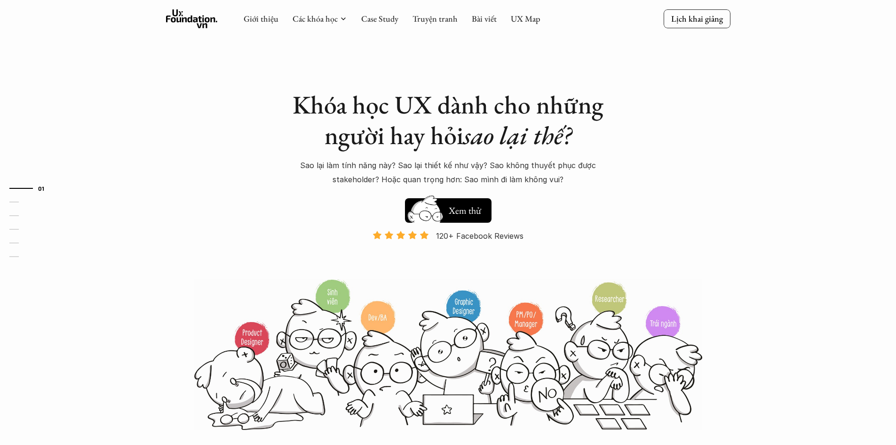 This screenshot has height=445, width=896. What do you see at coordinates (518, 135) in the screenshot?
I see `em: sao lại thế?` at bounding box center [518, 135].